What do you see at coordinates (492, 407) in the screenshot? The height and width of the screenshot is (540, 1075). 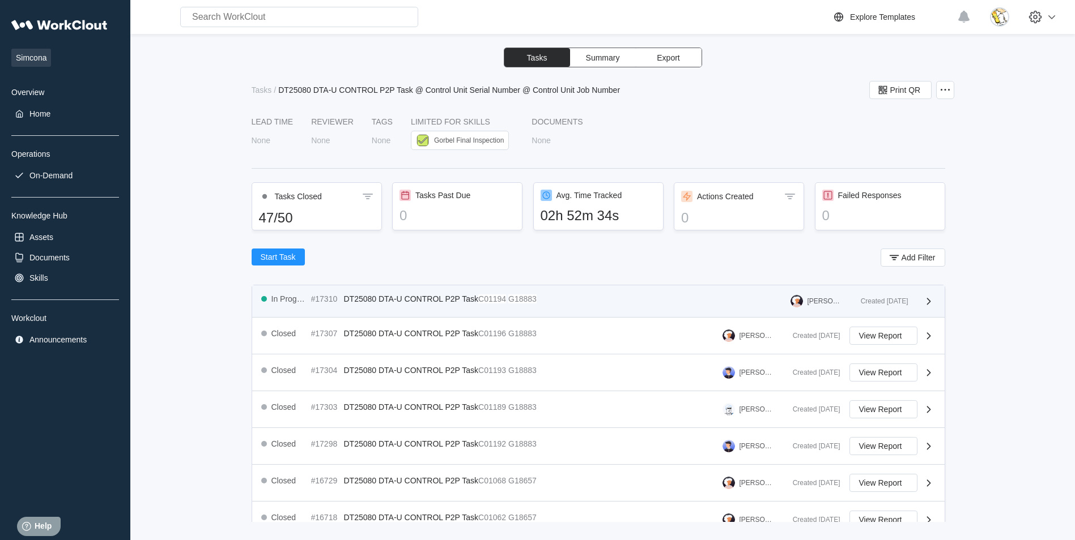 I see `mark: C01189` at bounding box center [492, 407].